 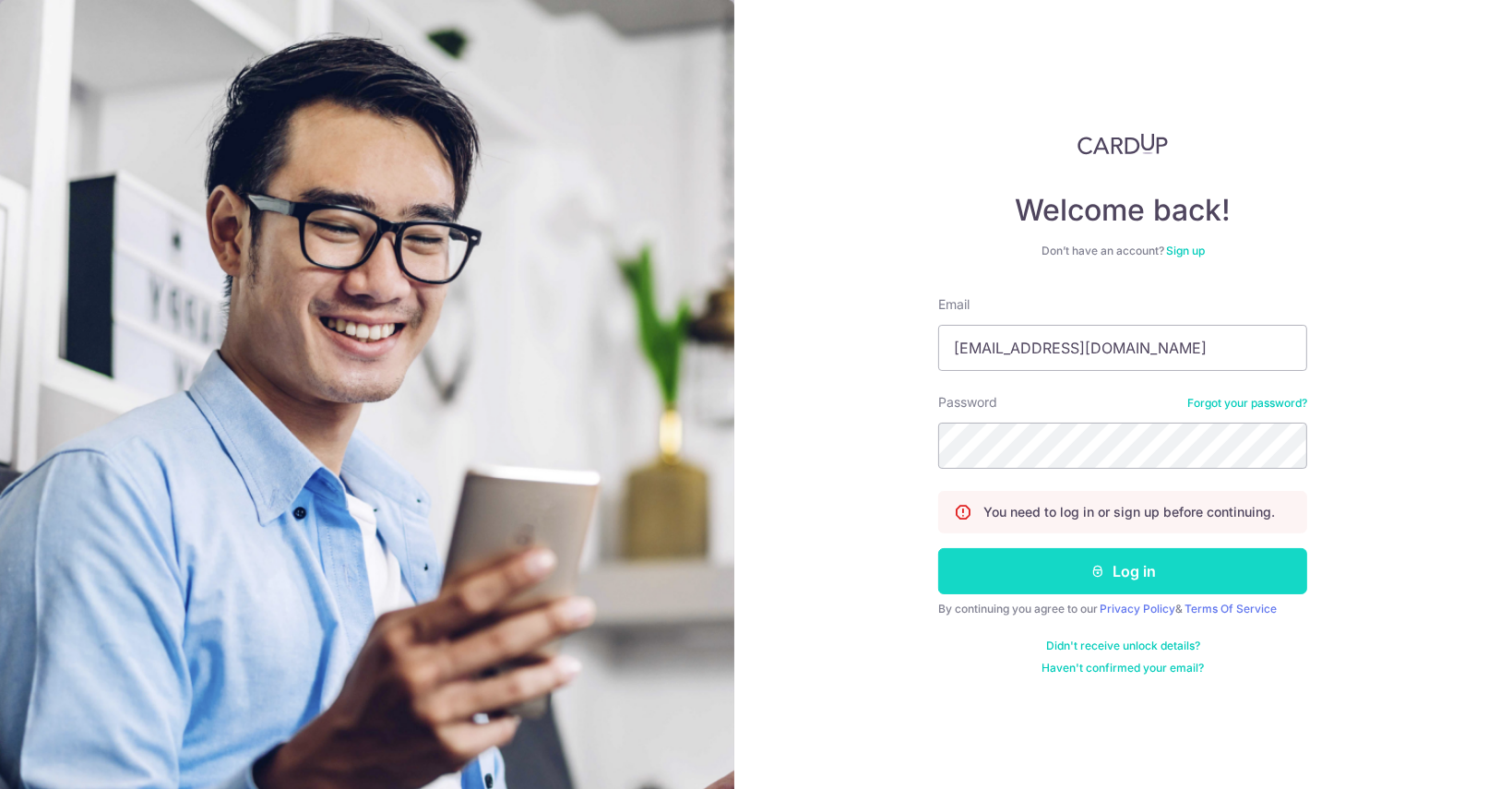 I want to click on h4: Welcome back!, so click(x=1123, y=210).